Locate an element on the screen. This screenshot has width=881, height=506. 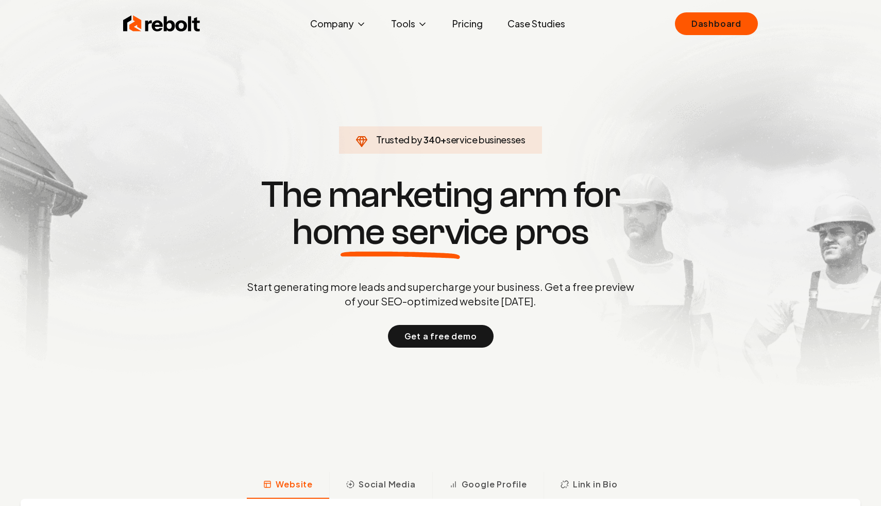
button: Website is located at coordinates (288, 485).